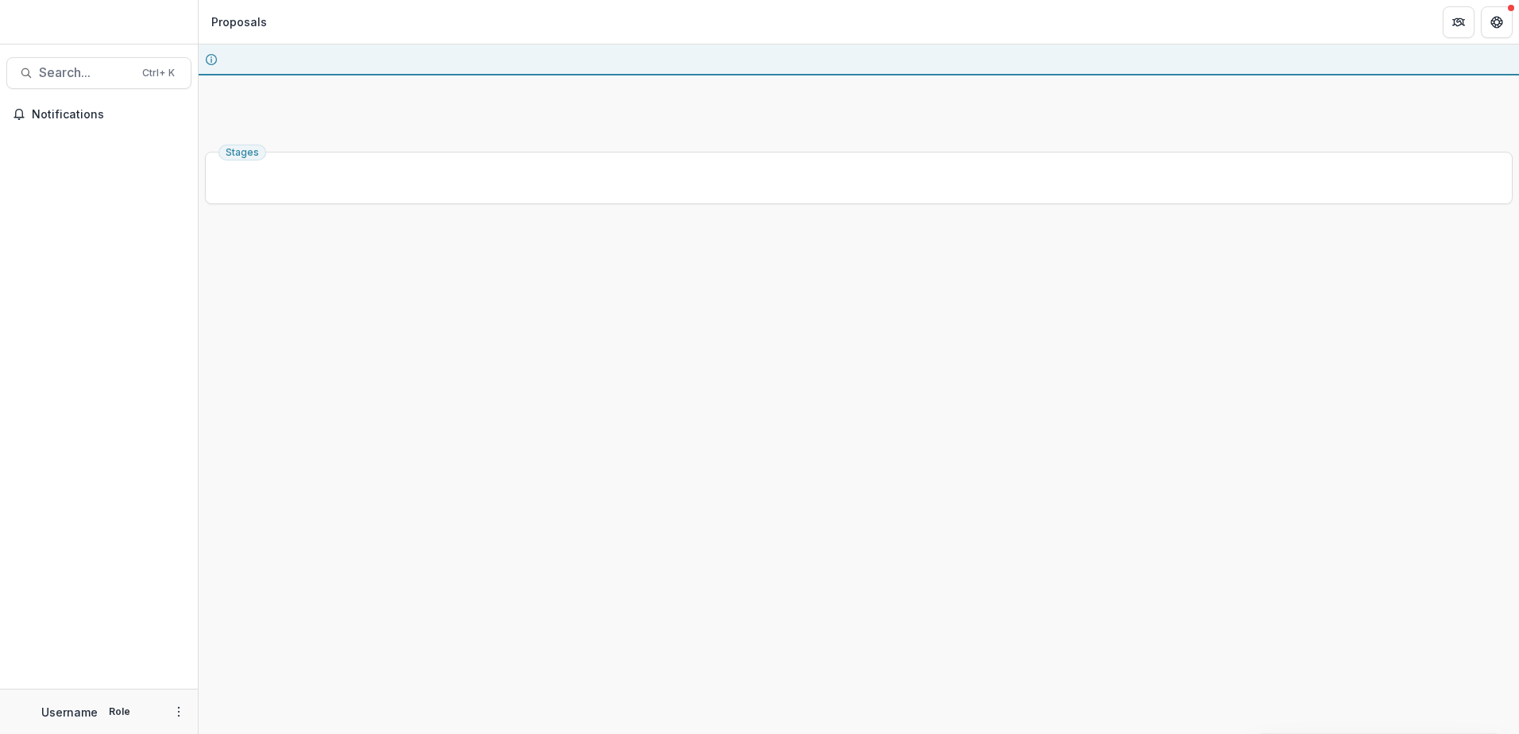 The image size is (1519, 734). Describe the element at coordinates (98, 73) in the screenshot. I see `button: Search...` at that location.